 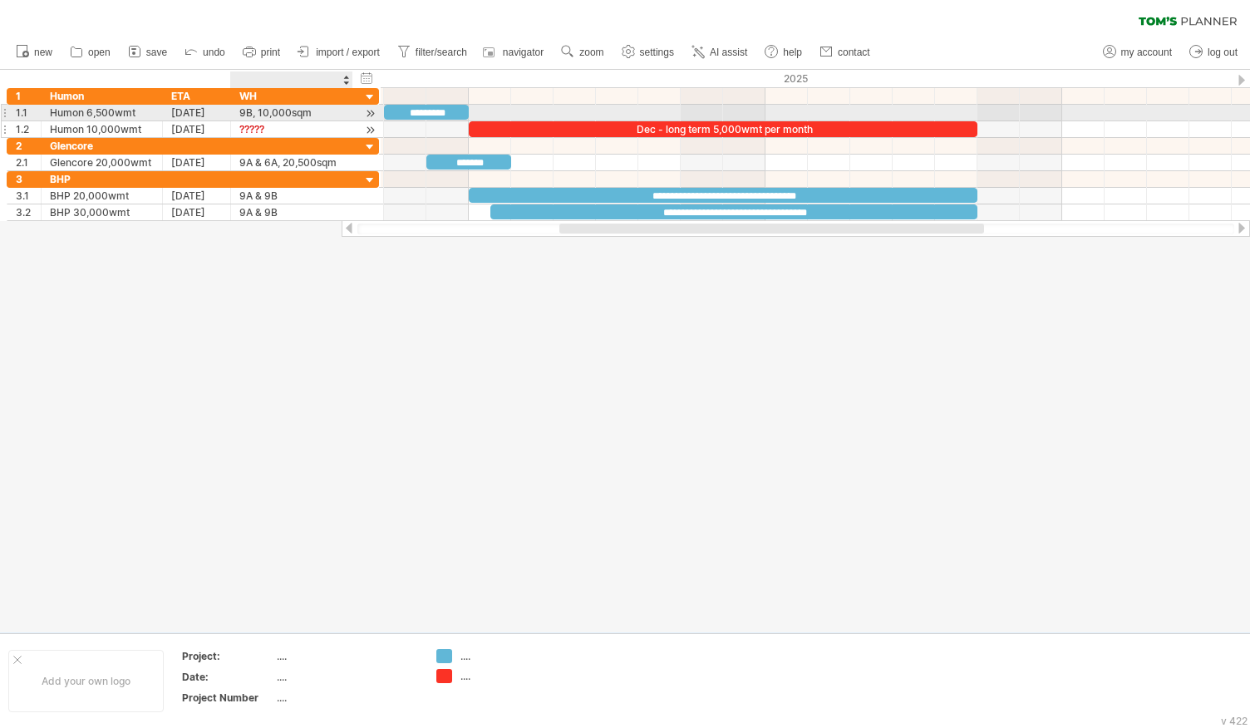 I want to click on span: help, so click(x=792, y=52).